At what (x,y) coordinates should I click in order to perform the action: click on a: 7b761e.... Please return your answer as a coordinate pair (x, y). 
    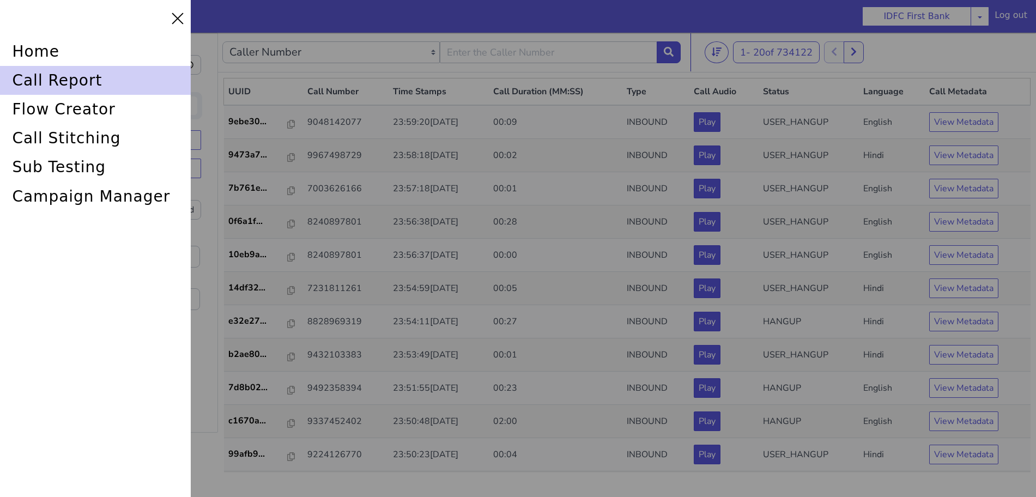
    Looking at the image, I should click on (264, 155).